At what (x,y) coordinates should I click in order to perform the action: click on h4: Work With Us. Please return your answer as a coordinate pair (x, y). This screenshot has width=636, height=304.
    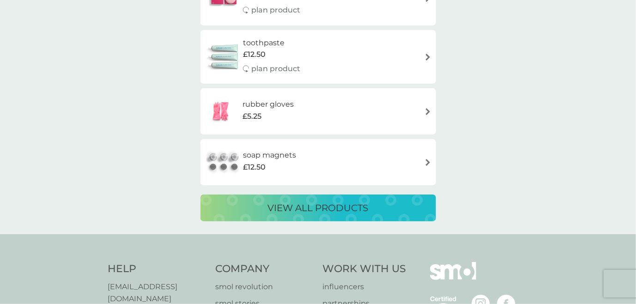
    Looking at the image, I should click on (365, 269).